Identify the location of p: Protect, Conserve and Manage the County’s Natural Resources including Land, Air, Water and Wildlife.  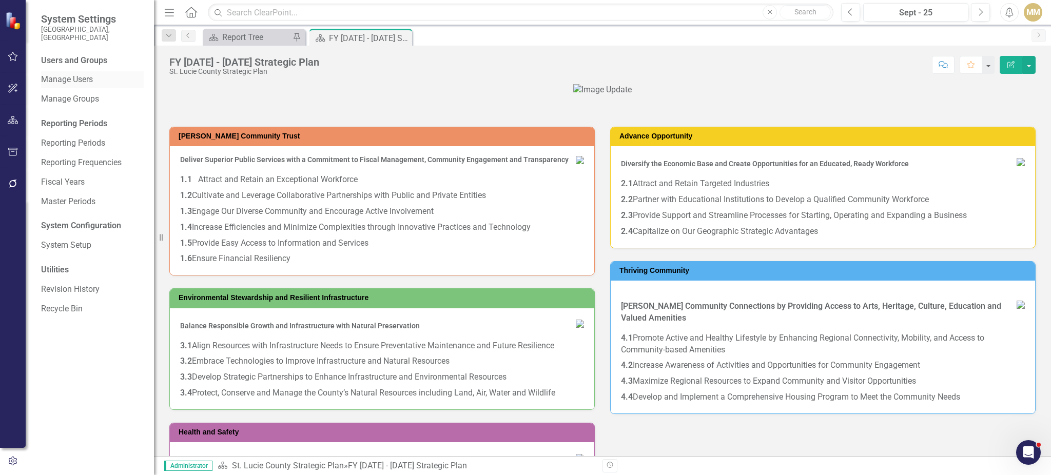
(382, 392).